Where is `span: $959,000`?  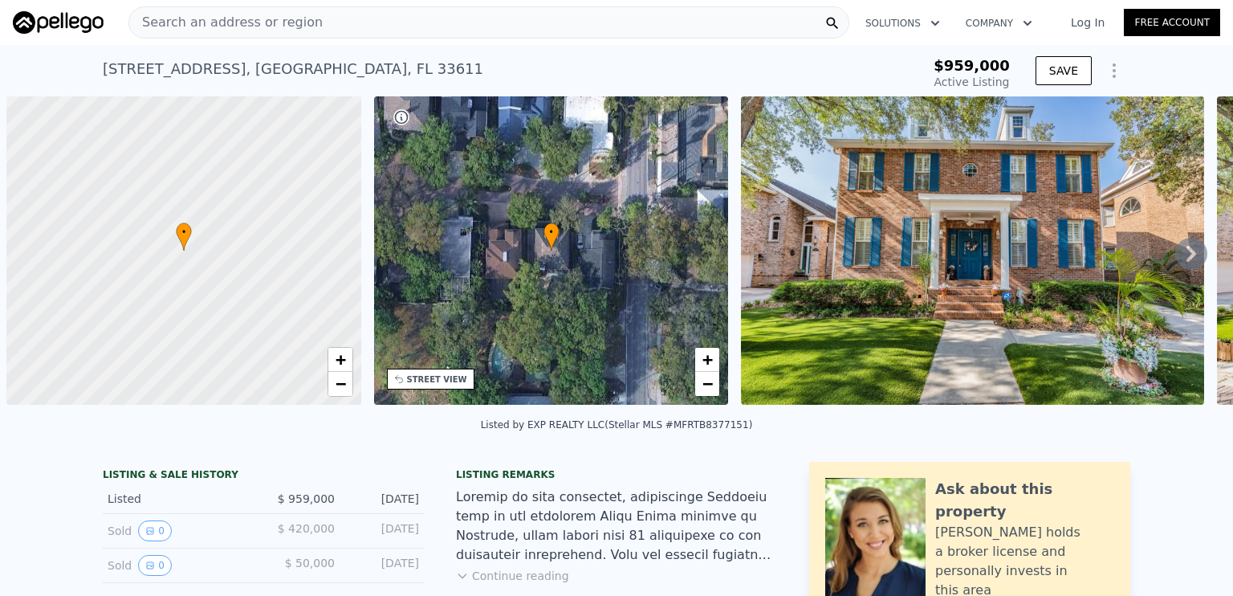 span: $959,000 is located at coordinates (972, 65).